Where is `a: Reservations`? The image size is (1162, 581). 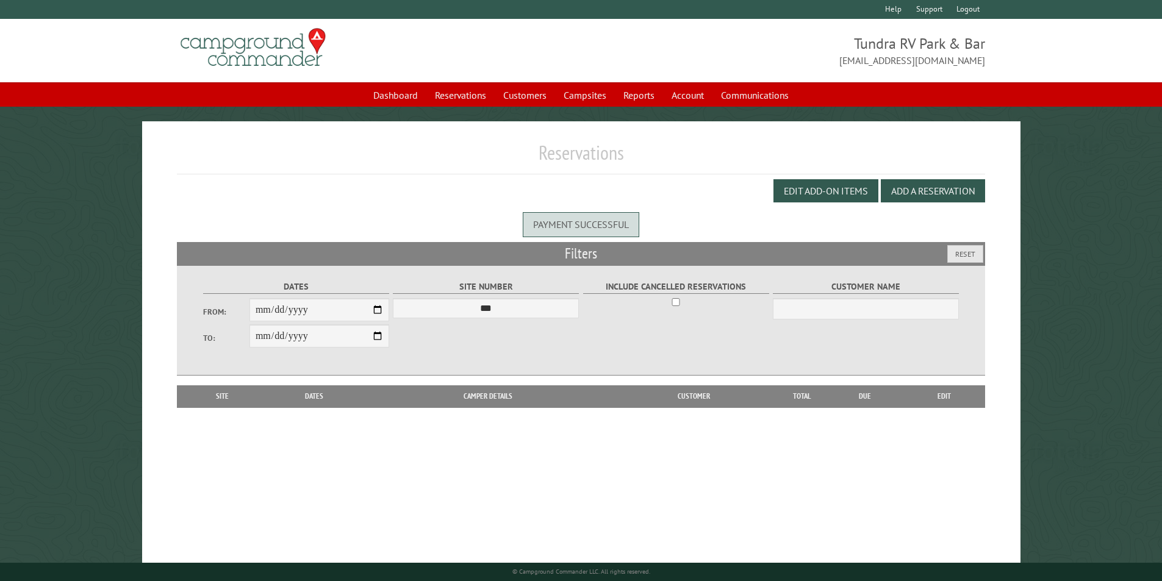 a: Reservations is located at coordinates (460, 95).